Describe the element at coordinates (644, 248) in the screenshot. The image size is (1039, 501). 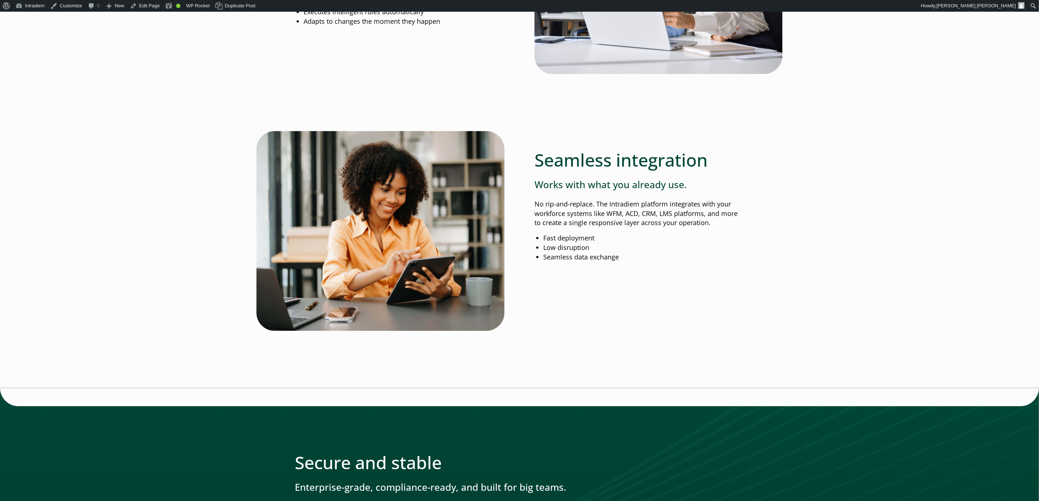
I see `li: Low disruption` at that location.